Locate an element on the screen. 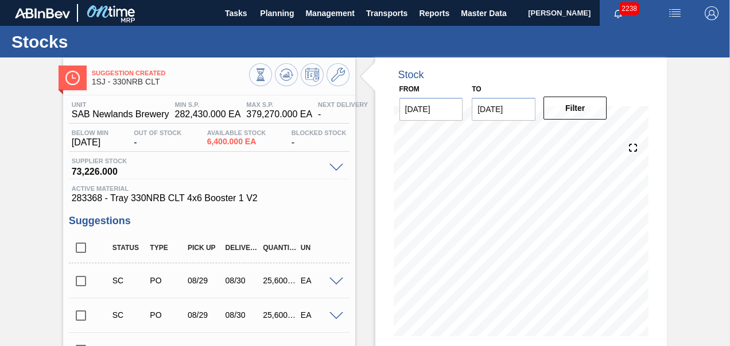 This screenshot has height=346, width=730. div: Pick up is located at coordinates (205, 247).